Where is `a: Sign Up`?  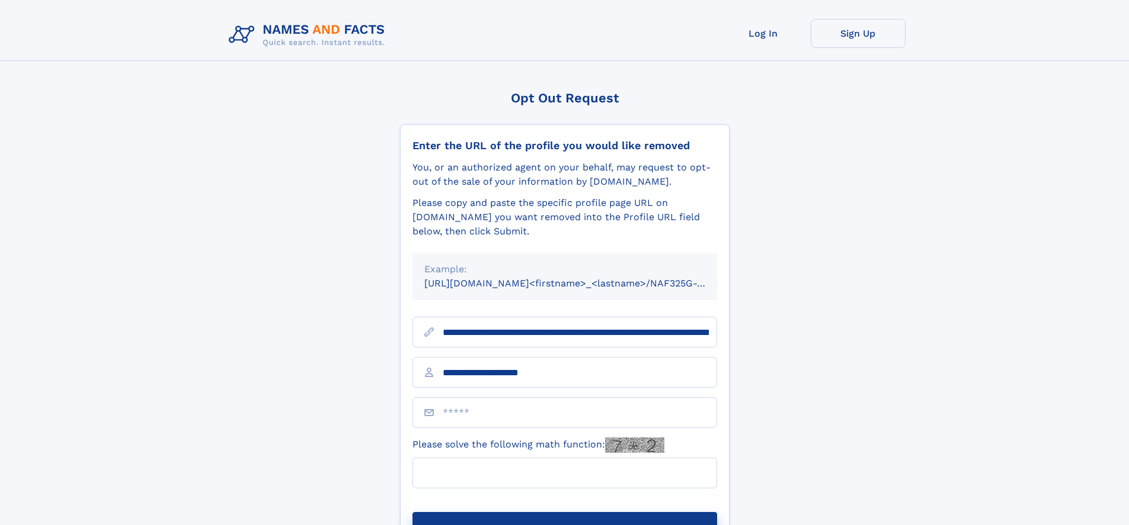 a: Sign Up is located at coordinates (858, 33).